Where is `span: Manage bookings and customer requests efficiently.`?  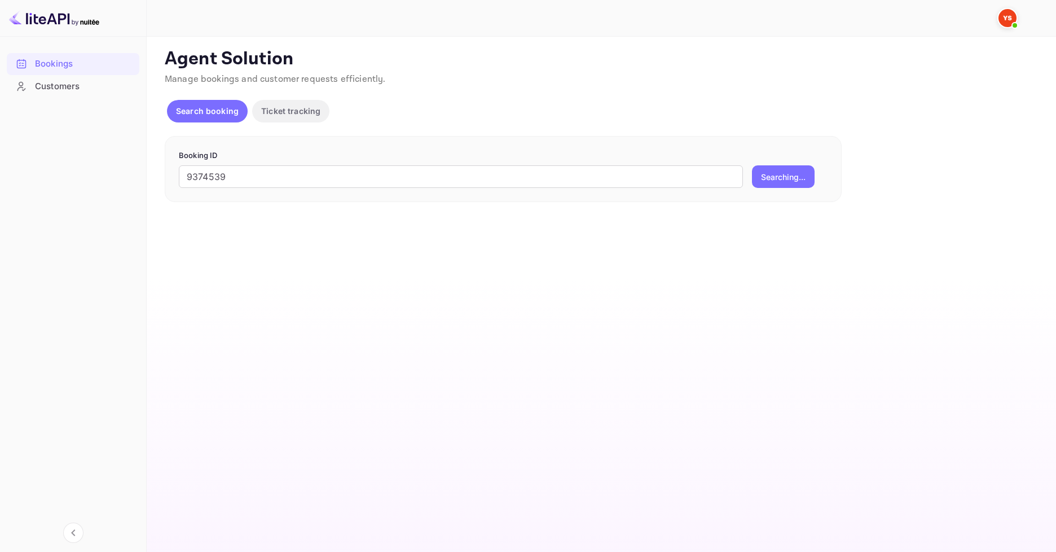 span: Manage bookings and customer requests efficiently. is located at coordinates (275, 79).